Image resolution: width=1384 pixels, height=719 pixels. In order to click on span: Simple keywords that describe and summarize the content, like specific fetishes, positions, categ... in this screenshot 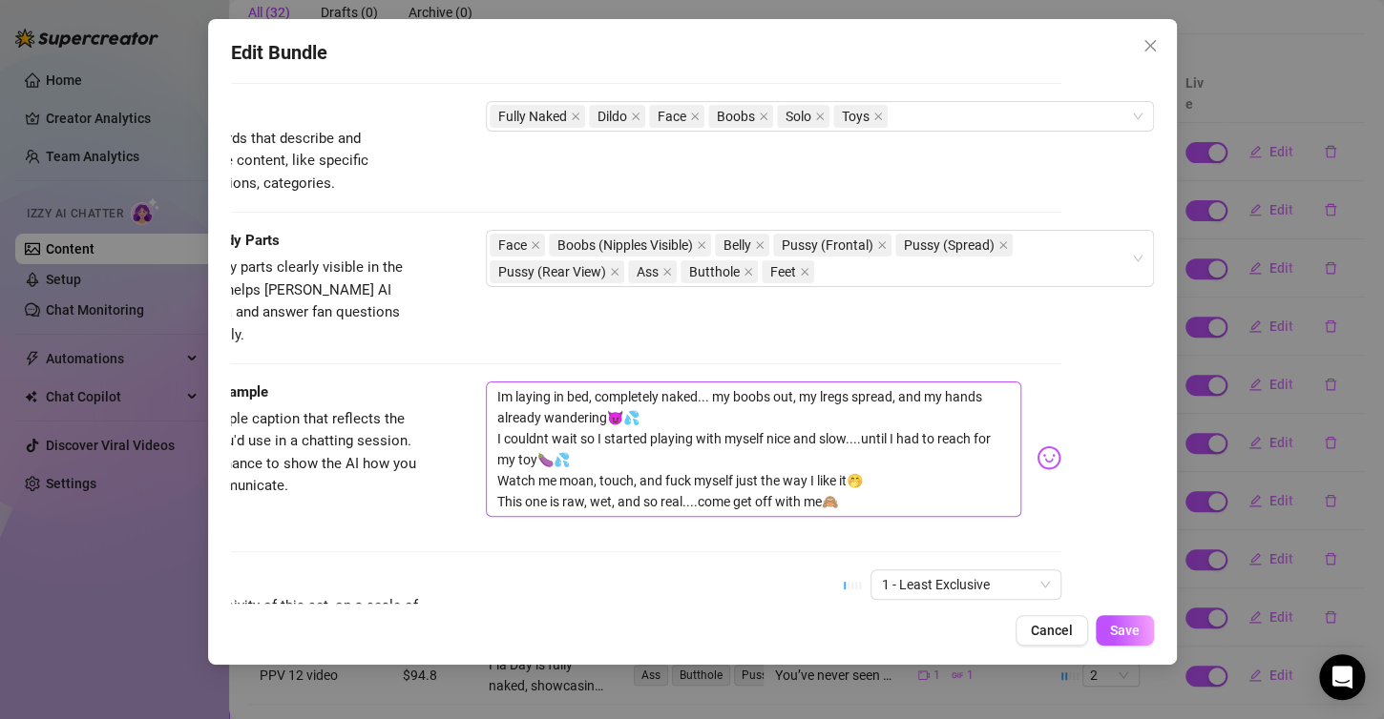, I will do `click(253, 160)`.